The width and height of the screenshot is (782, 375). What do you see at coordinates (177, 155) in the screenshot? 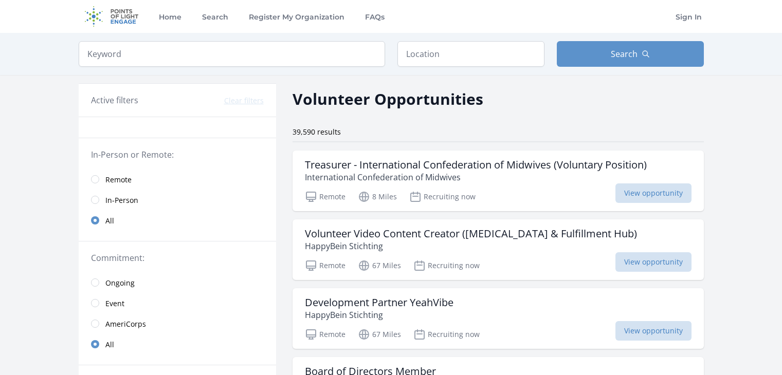
I see `legend: In-Person or Remote:` at bounding box center [177, 155].